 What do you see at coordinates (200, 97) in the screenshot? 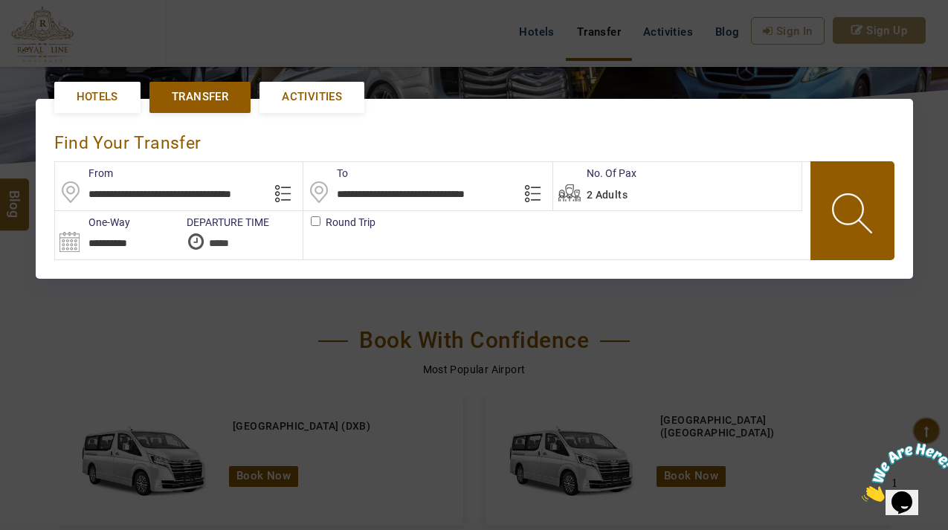
I see `span: Transfer` at bounding box center [200, 97].